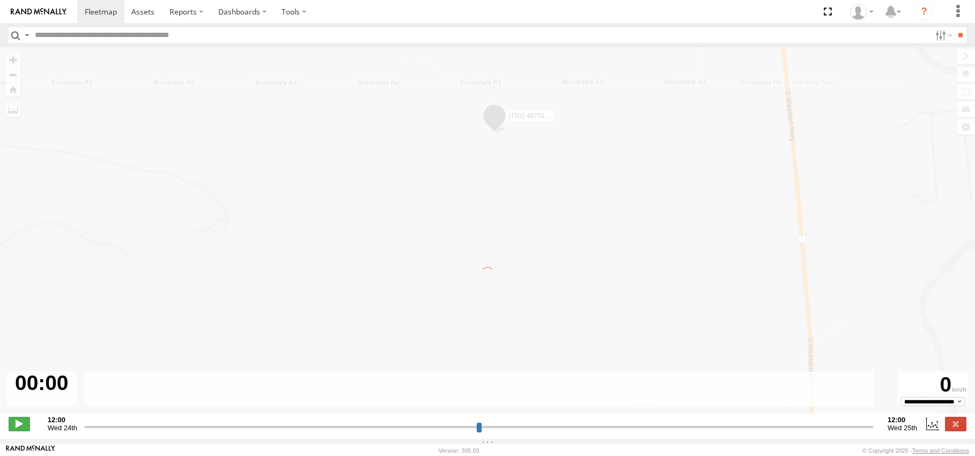  Describe the element at coordinates (459, 451) in the screenshot. I see `div: Version: 305.03` at that location.